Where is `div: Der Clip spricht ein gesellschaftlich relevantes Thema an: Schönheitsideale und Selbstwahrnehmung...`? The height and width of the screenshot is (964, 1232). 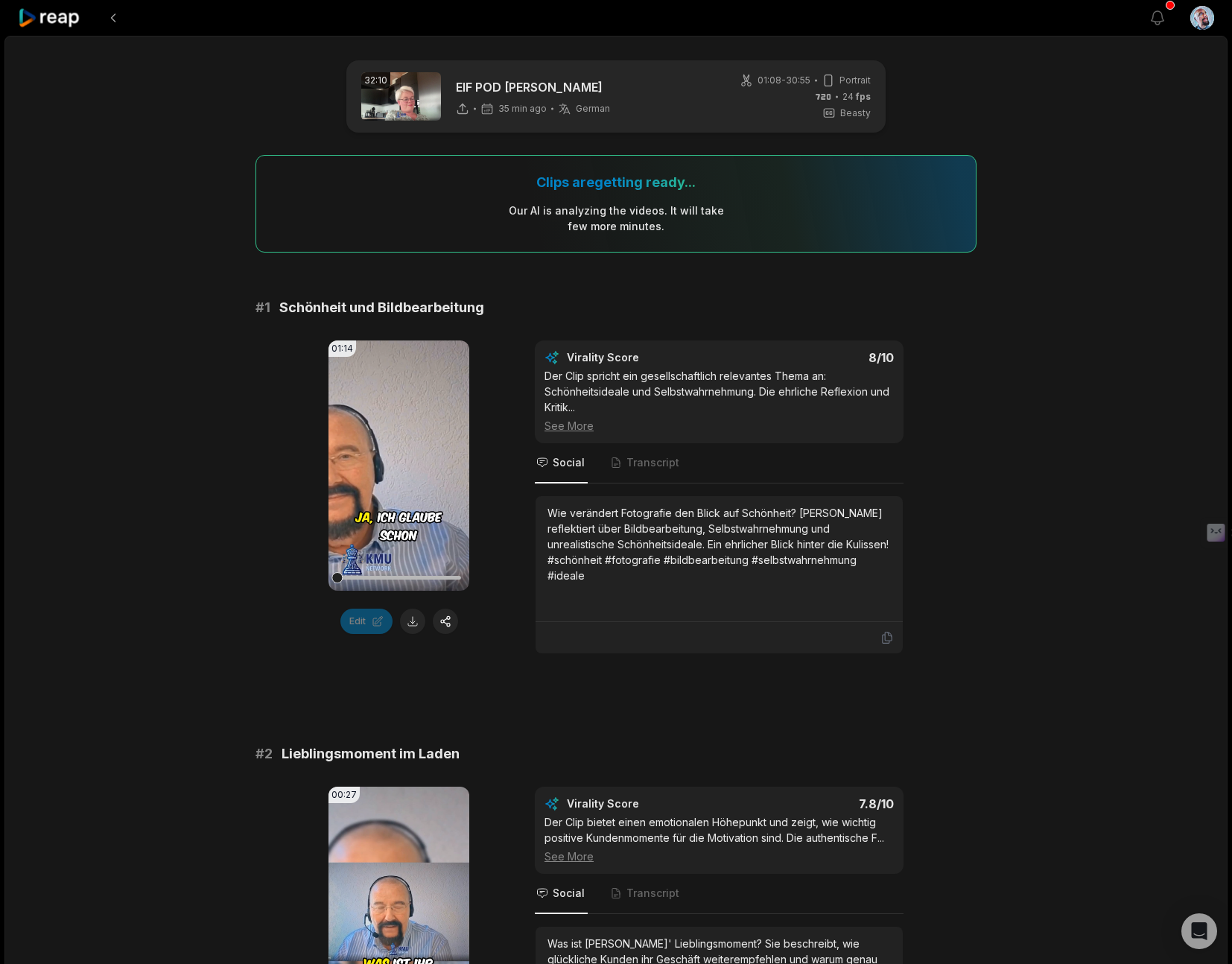 div: Der Clip spricht ein gesellschaftlich relevantes Thema an: Schönheitsideale und Selbstwahrnehmung... is located at coordinates (719, 401).